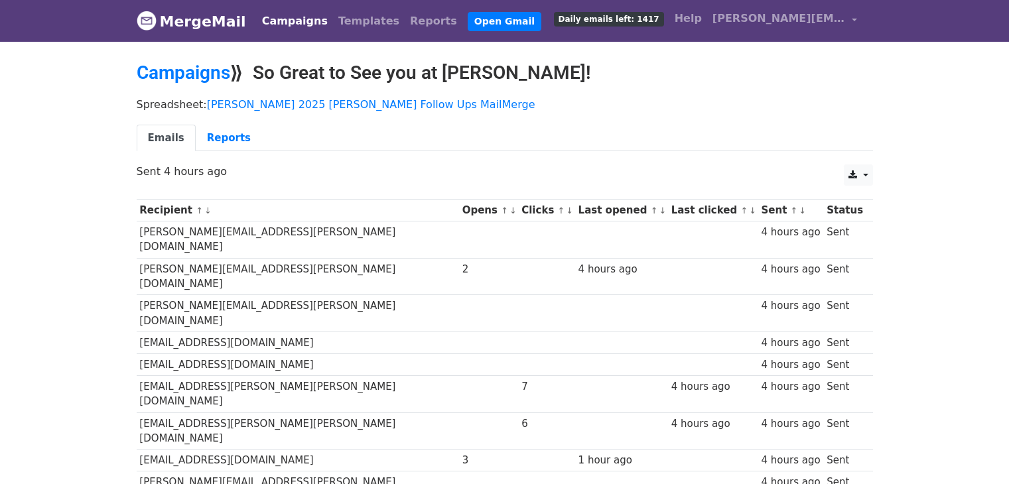  What do you see at coordinates (504, 21) in the screenshot?
I see `a: Open Gmail` at bounding box center [504, 21].